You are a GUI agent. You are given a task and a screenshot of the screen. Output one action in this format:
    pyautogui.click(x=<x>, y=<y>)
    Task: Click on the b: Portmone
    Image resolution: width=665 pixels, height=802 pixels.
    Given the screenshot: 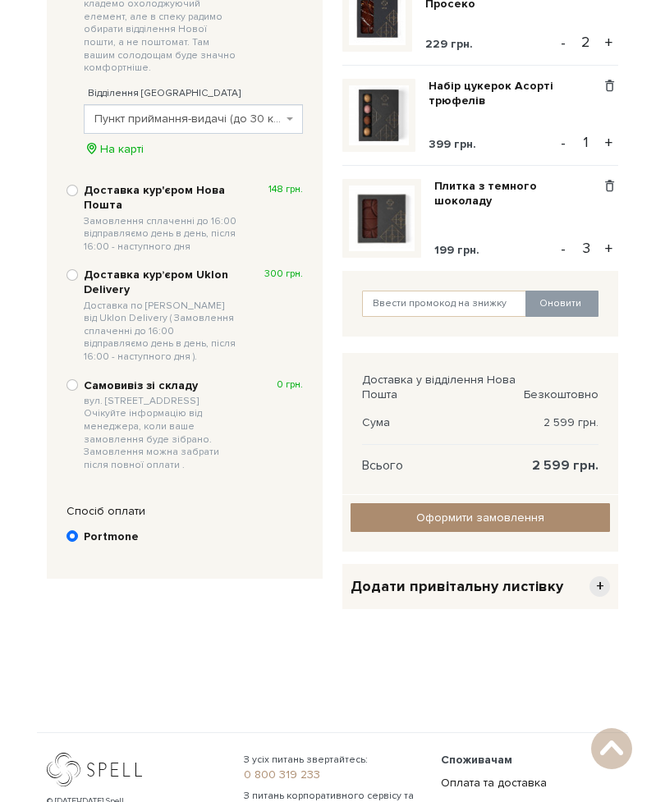 What is the action you would take?
    pyautogui.click(x=111, y=537)
    